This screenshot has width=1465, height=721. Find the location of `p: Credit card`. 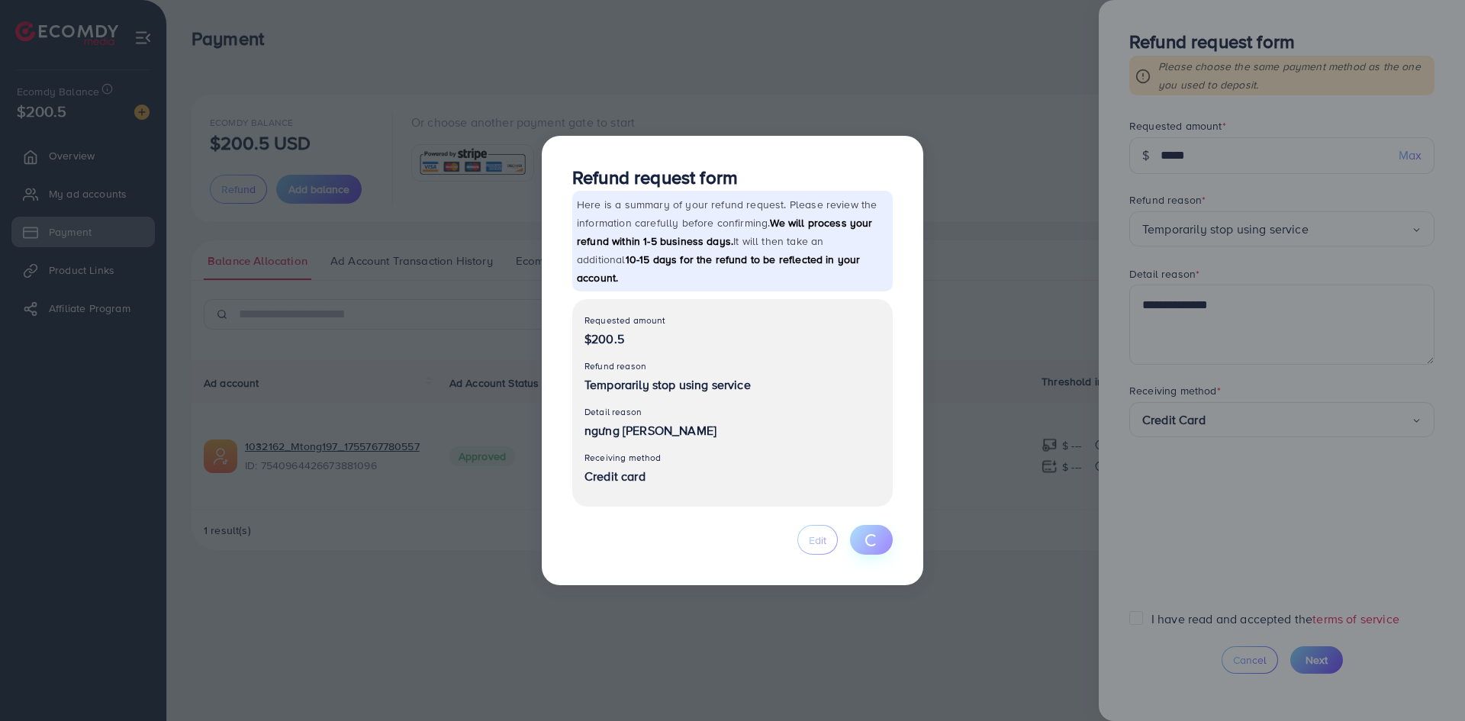

p: Credit card is located at coordinates (733, 476).